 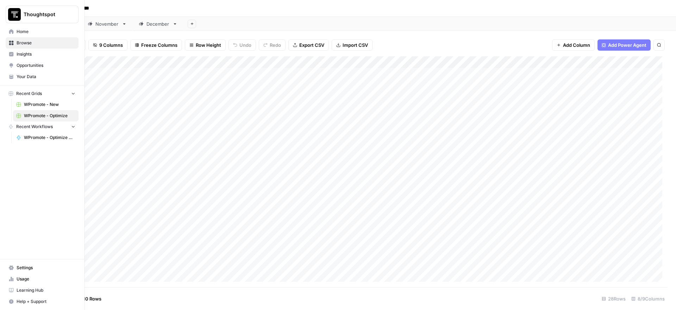 What do you see at coordinates (42, 302) in the screenshot?
I see `button: Help + Support` at bounding box center [42, 302].